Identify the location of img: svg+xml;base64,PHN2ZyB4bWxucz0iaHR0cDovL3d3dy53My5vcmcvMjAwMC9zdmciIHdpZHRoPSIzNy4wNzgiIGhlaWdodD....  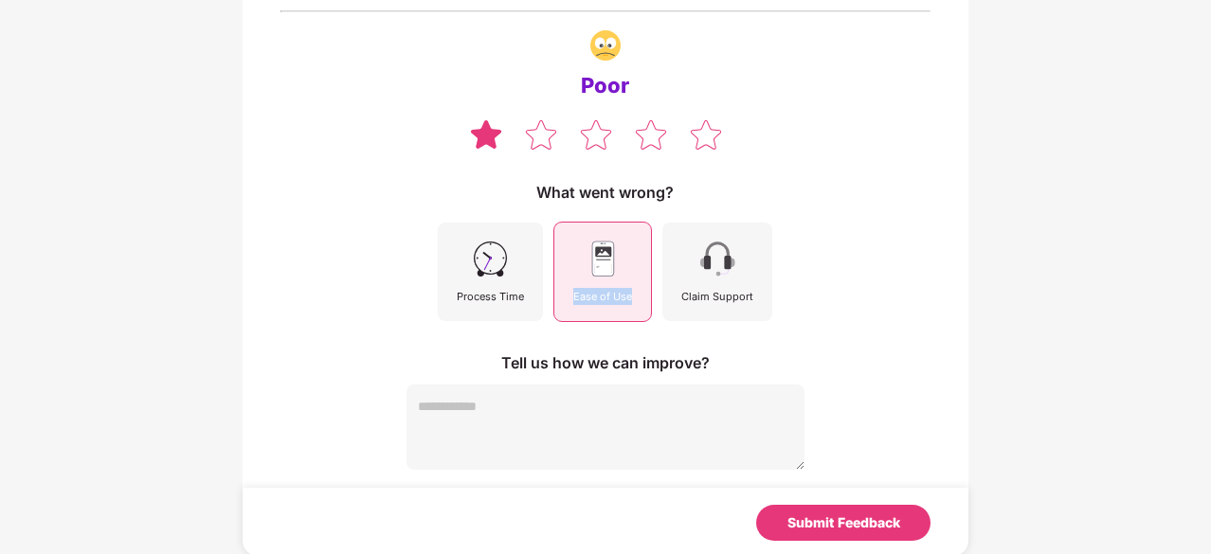
(606, 45).